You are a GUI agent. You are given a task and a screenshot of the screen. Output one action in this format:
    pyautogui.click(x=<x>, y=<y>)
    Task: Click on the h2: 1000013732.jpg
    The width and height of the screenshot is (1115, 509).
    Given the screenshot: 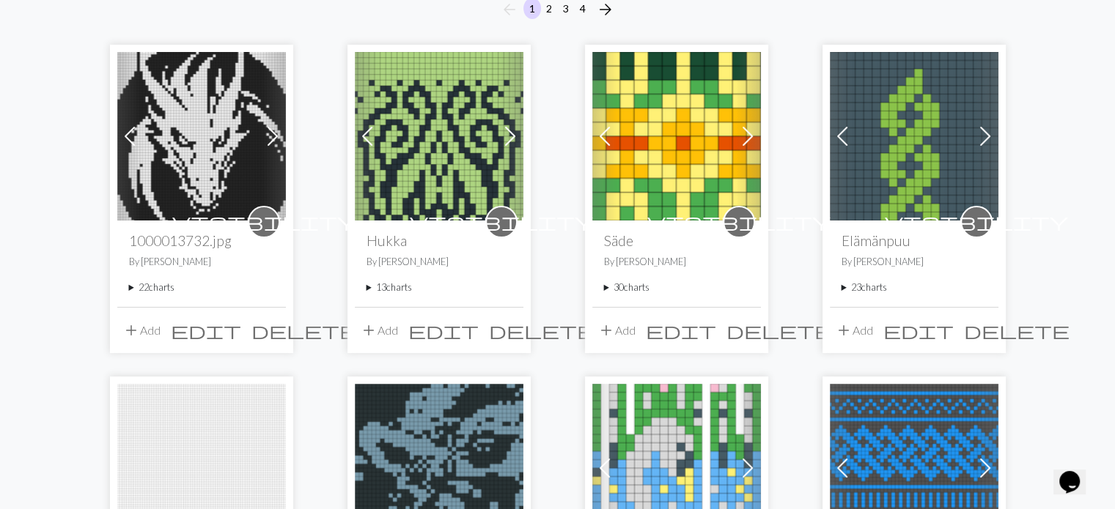 What is the action you would take?
    pyautogui.click(x=202, y=240)
    